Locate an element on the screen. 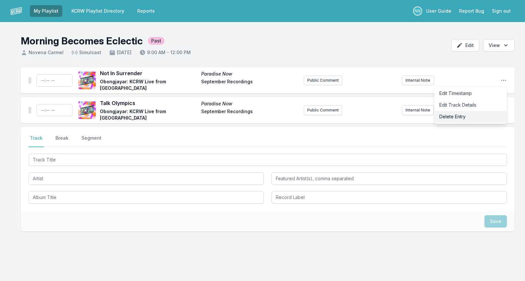  span: Talk Olympics is located at coordinates (148, 103).